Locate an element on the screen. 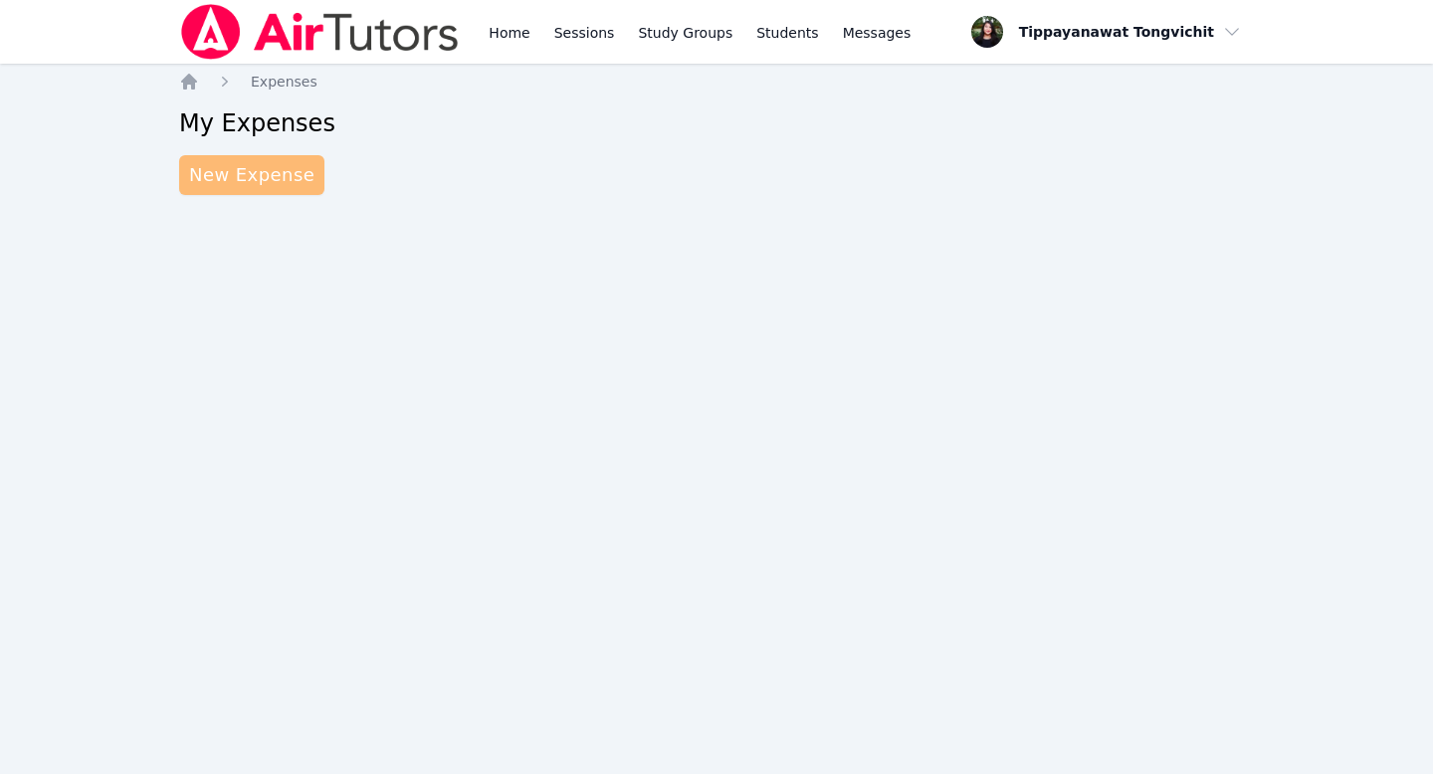 The height and width of the screenshot is (774, 1433). span: Expenses is located at coordinates (284, 82).